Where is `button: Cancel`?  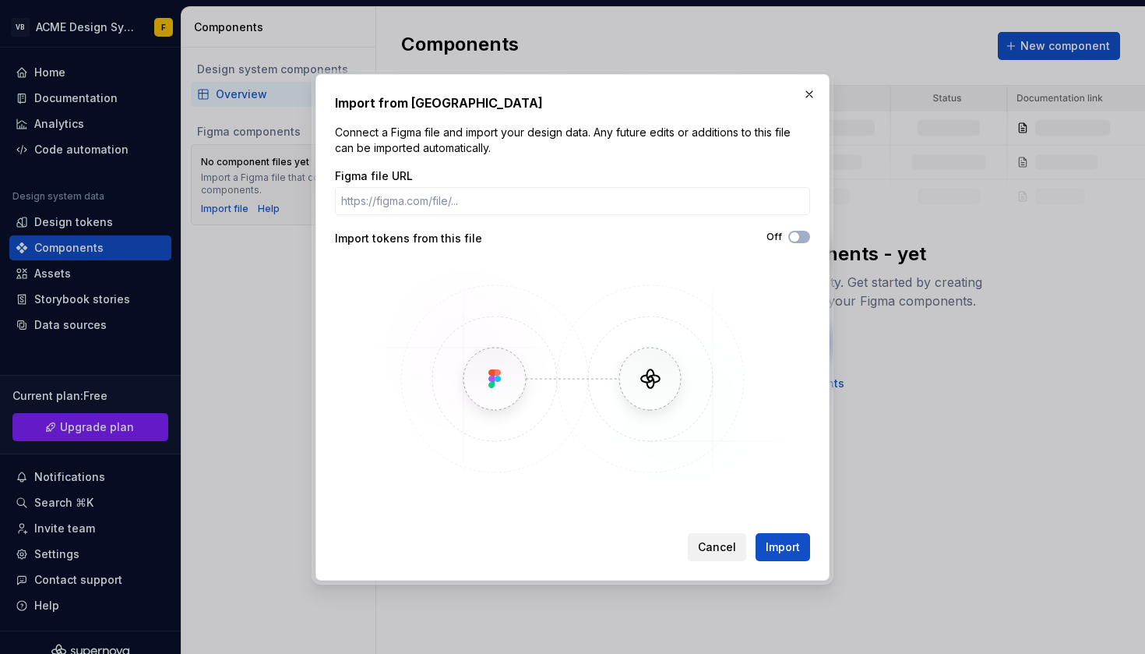 button: Cancel is located at coordinates (717, 547).